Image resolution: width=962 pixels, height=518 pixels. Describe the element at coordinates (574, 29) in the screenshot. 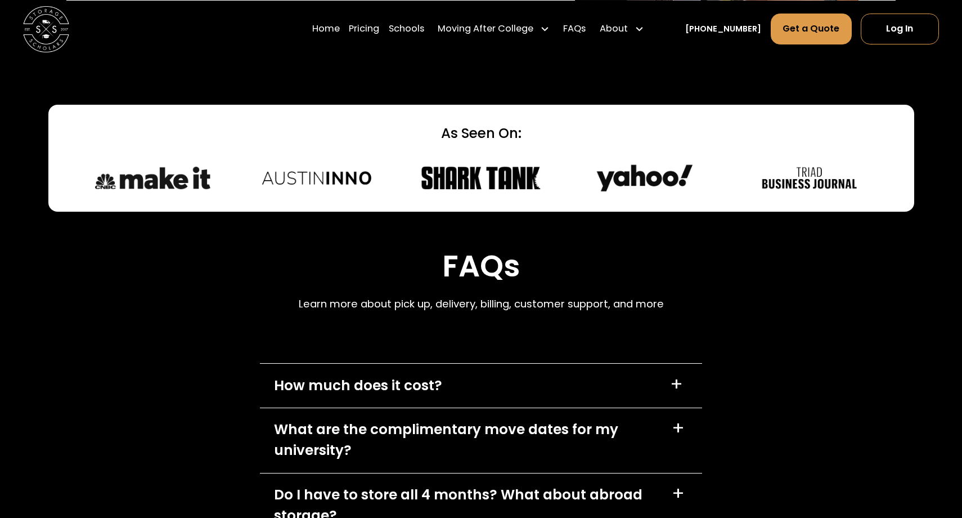

I see `a: FAQs` at that location.